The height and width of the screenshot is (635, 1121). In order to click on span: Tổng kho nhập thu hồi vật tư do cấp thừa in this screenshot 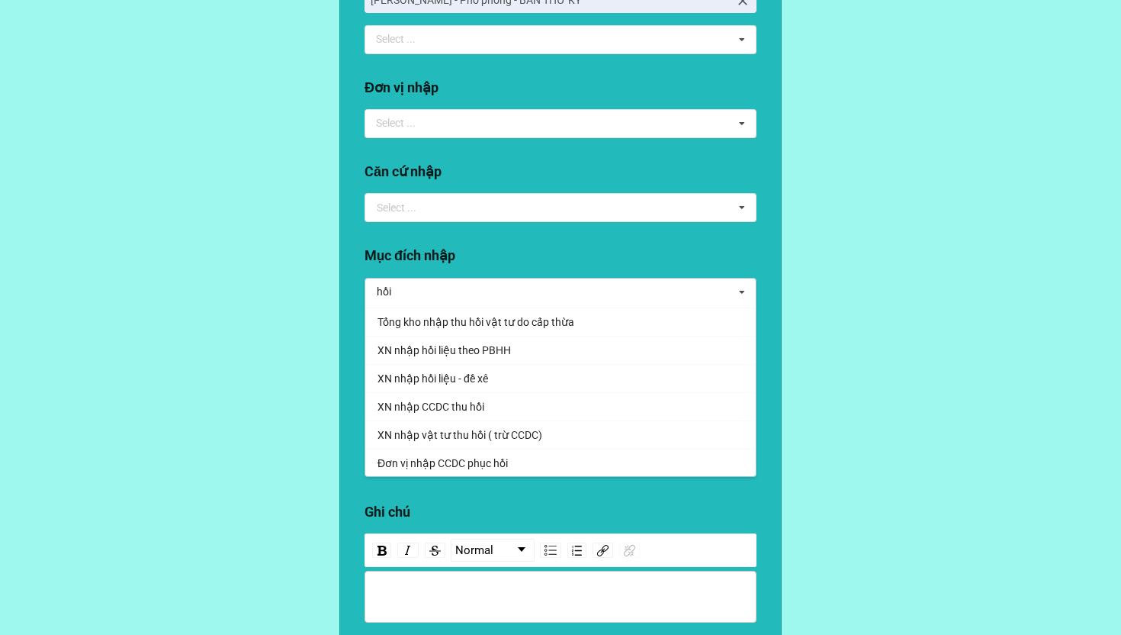, I will do `click(476, 322)`.